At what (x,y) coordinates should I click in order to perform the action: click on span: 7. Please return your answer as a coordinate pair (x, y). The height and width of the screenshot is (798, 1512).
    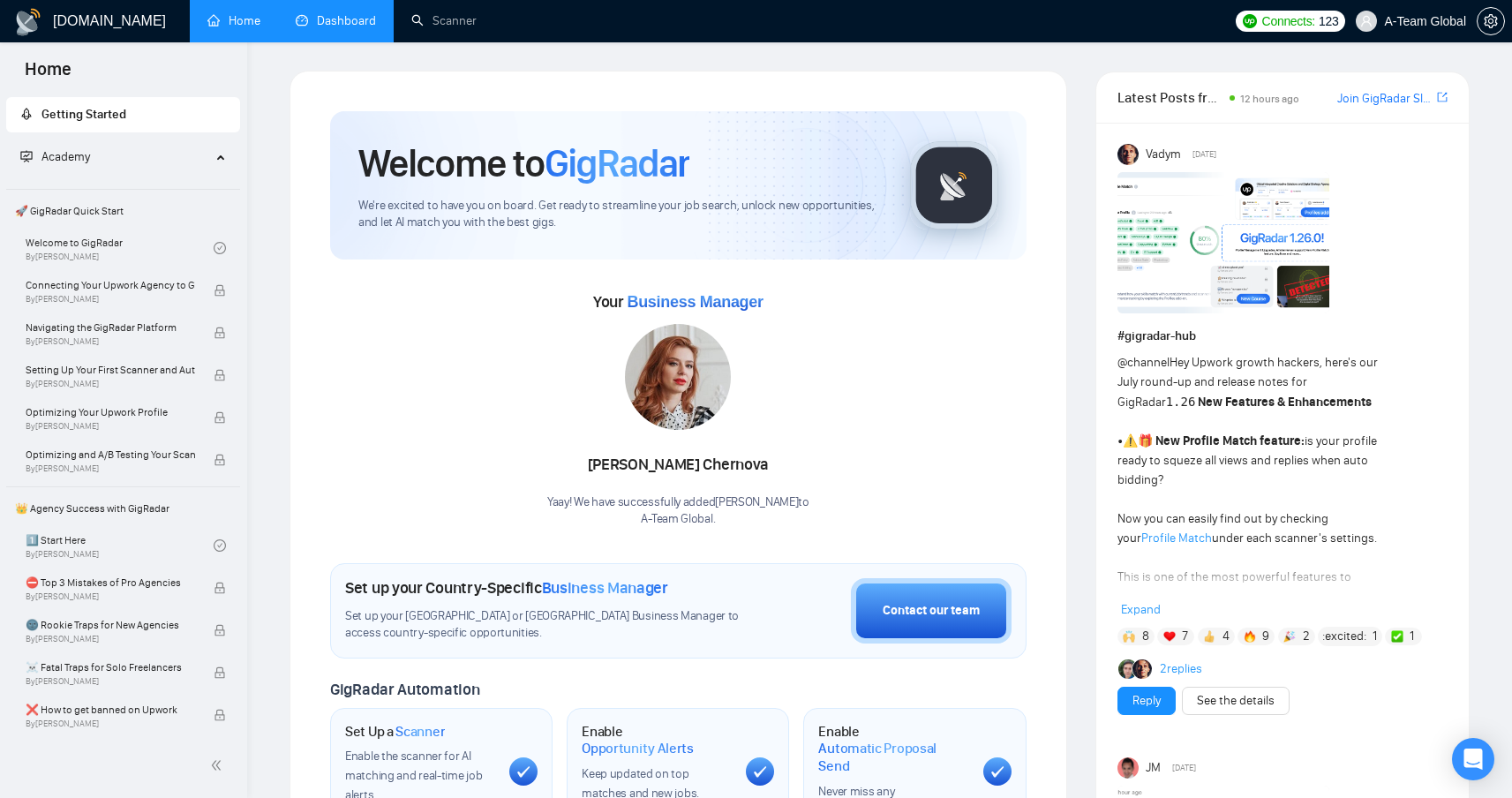
    Looking at the image, I should click on (1185, 637).